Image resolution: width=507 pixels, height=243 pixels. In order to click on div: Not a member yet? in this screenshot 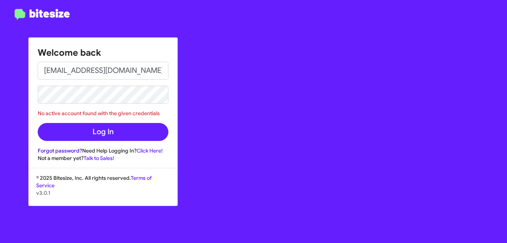, I will do `click(103, 158)`.